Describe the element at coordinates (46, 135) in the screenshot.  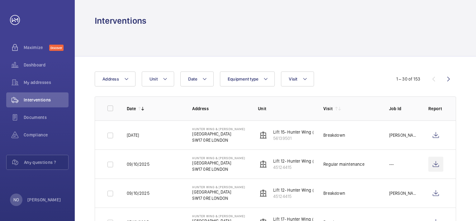
I see `span: Compliance` at that location.